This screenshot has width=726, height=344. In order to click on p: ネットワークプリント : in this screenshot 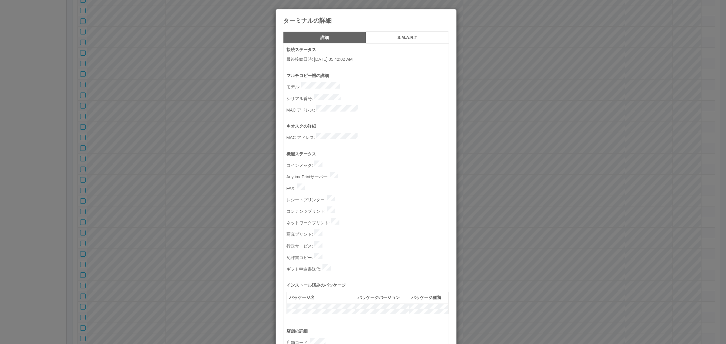, I will do `click(368, 222)`.